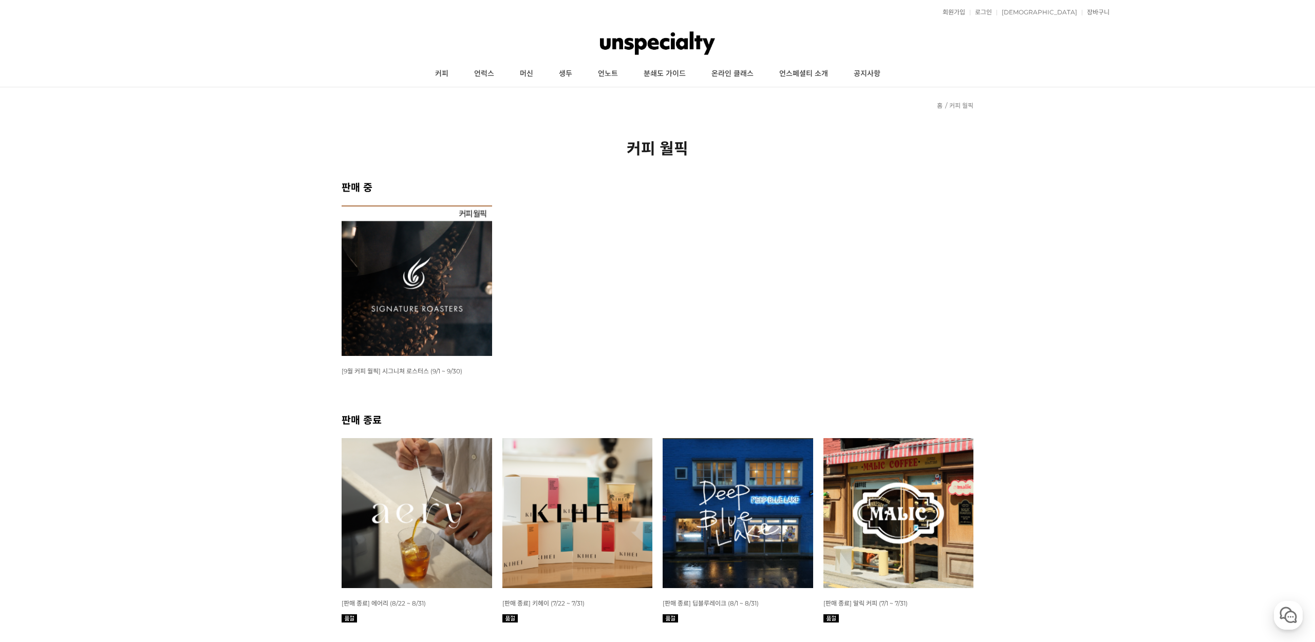 This screenshot has width=1315, height=642. What do you see at coordinates (711, 603) in the screenshot?
I see `a: [판매 종료] 딥블루레이크 (8/1 ~ 8/31)` at bounding box center [711, 603].